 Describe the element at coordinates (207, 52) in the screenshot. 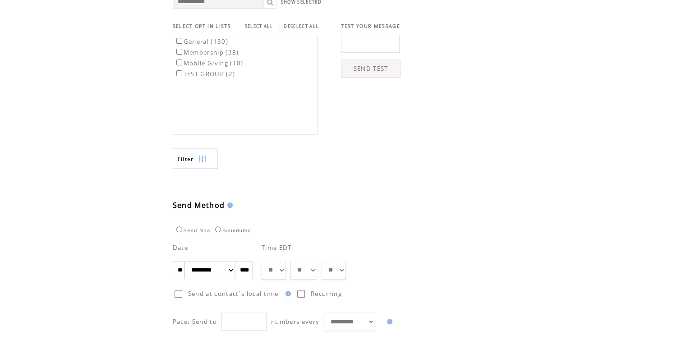

I see `label: Membership (38)` at that location.